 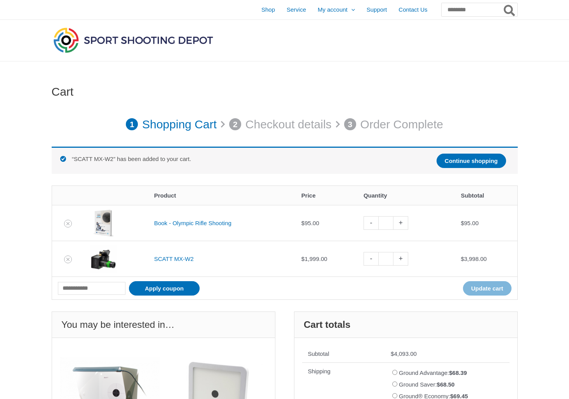 I want to click on a: SCATT MX-W2, so click(x=174, y=258).